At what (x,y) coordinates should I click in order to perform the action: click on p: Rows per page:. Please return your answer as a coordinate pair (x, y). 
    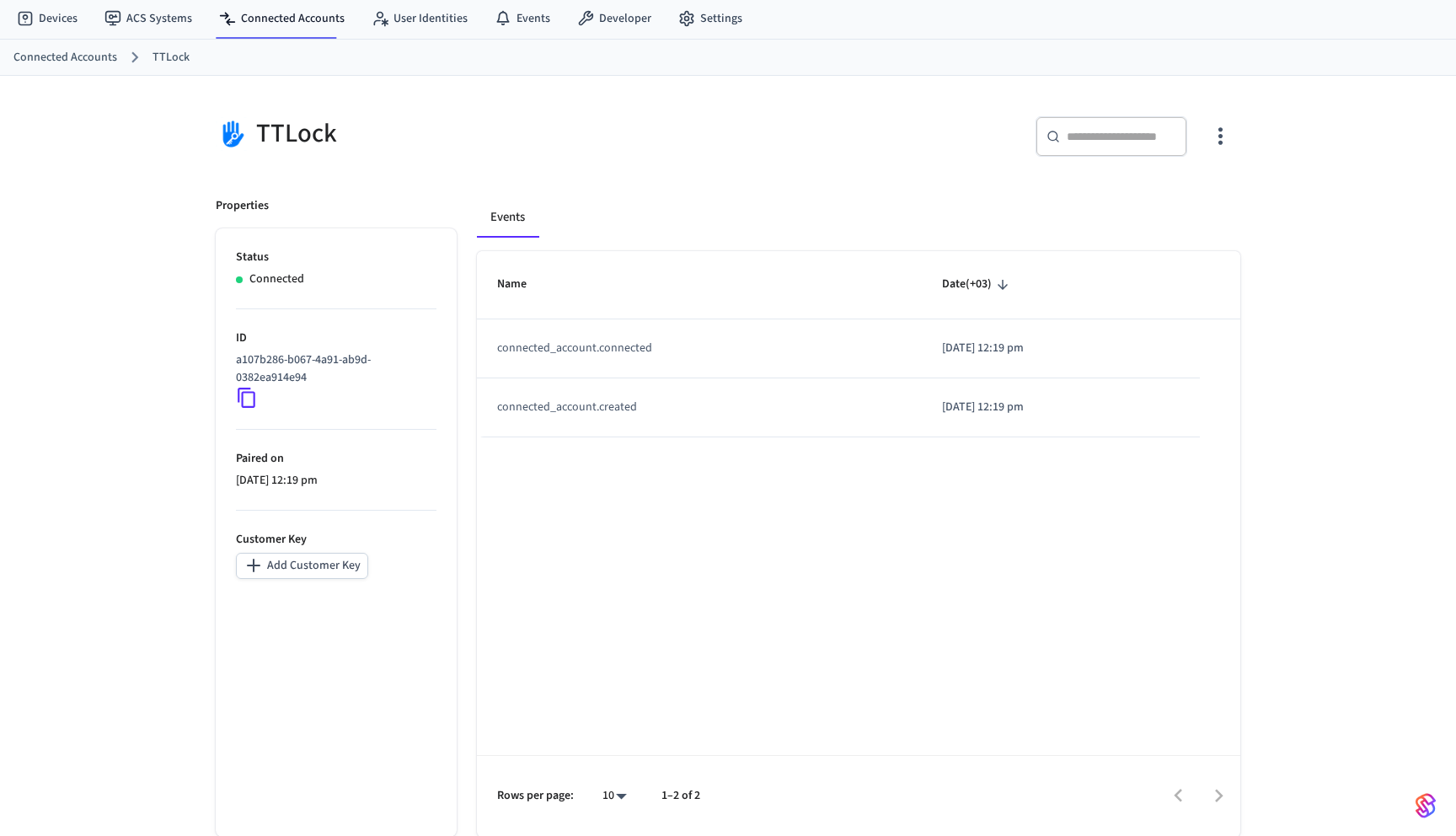
    Looking at the image, I should click on (535, 795).